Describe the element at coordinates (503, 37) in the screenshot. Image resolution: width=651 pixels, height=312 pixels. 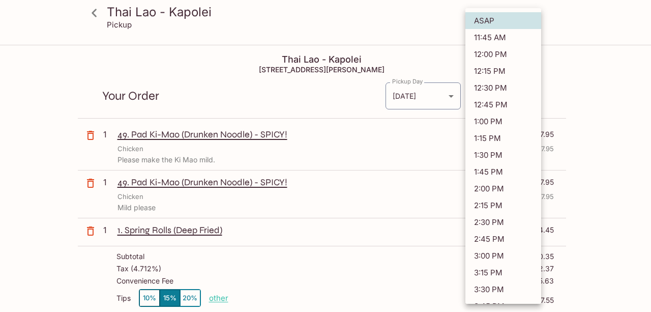
I see `li: 11:45 AM` at that location.